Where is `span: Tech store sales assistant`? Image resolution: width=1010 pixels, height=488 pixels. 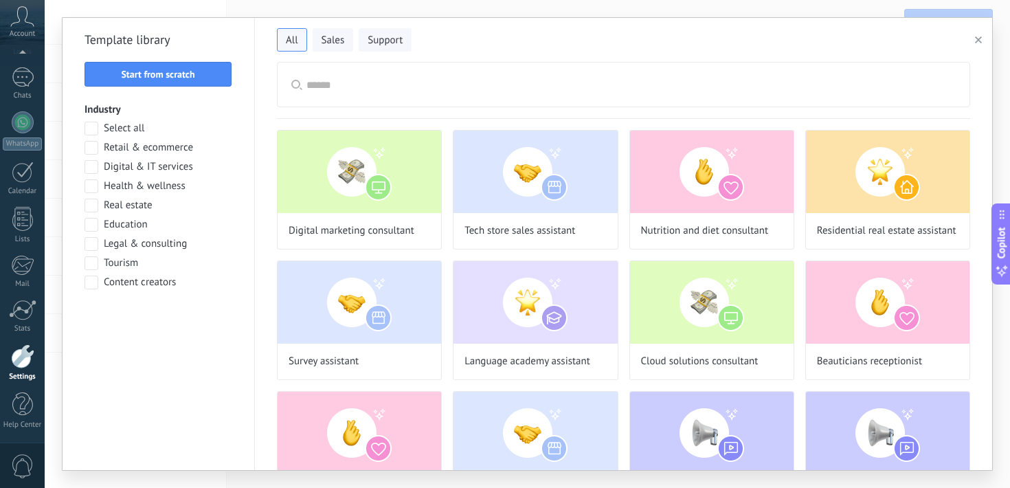 span: Tech store sales assistant is located at coordinates (519, 231).